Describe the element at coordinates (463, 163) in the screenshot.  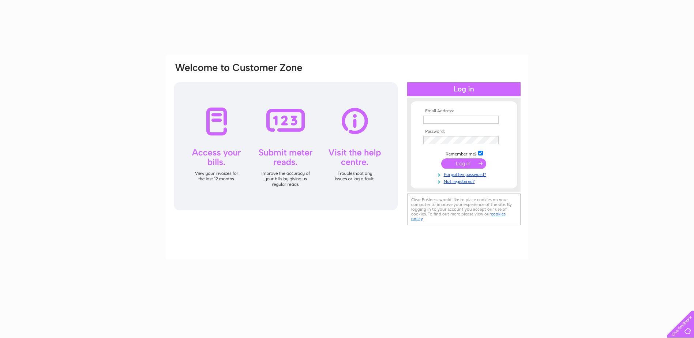
I see `input: Submit` at that location.